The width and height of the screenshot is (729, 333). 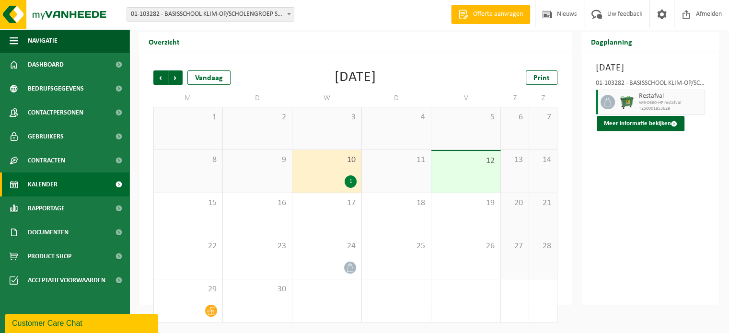 What do you see at coordinates (47, 161) in the screenshot?
I see `span: Contracten` at bounding box center [47, 161].